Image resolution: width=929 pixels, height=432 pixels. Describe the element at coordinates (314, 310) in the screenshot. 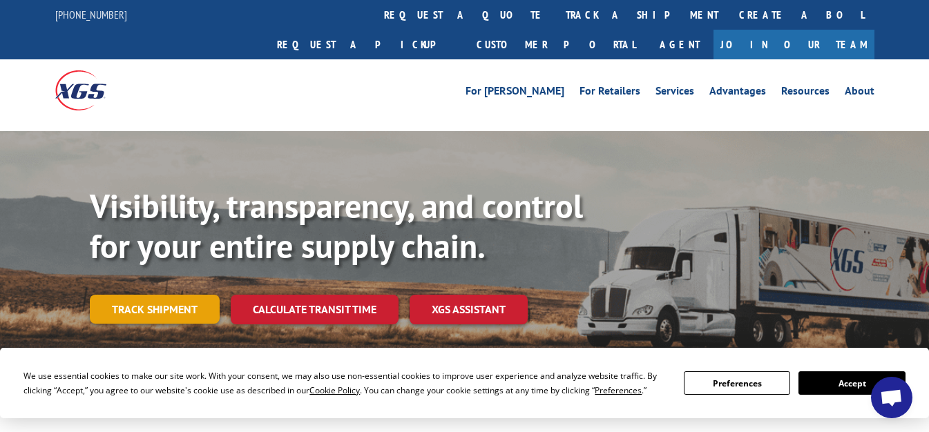

I see `a: Calculate transit time` at that location.